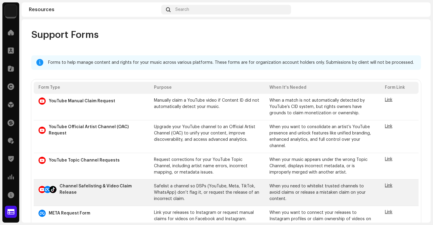 This screenshot has width=433, height=225. Describe the element at coordinates (323, 107) in the screenshot. I see `p: When a match is not automatically detected by YouTube’s CID system, but rights owners have ground...` at that location.